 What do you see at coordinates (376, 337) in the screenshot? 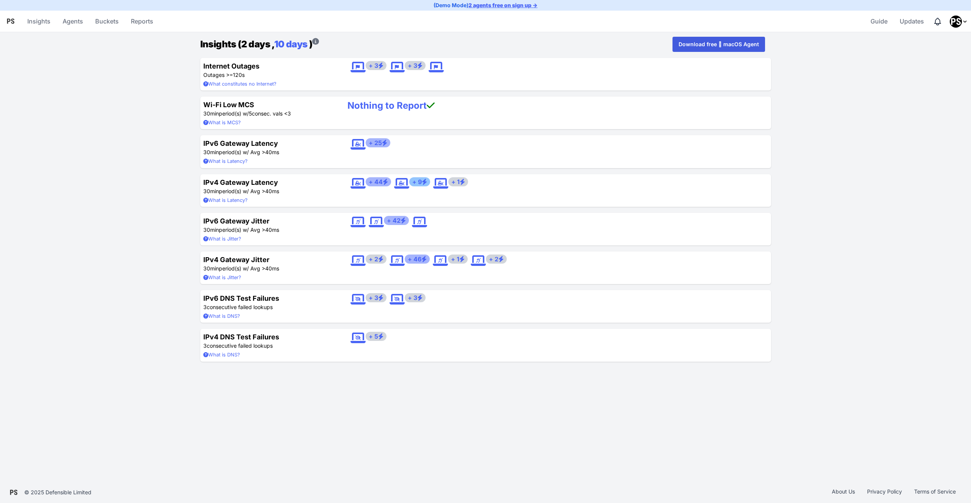
I see `span: + 5` at bounding box center [376, 337].